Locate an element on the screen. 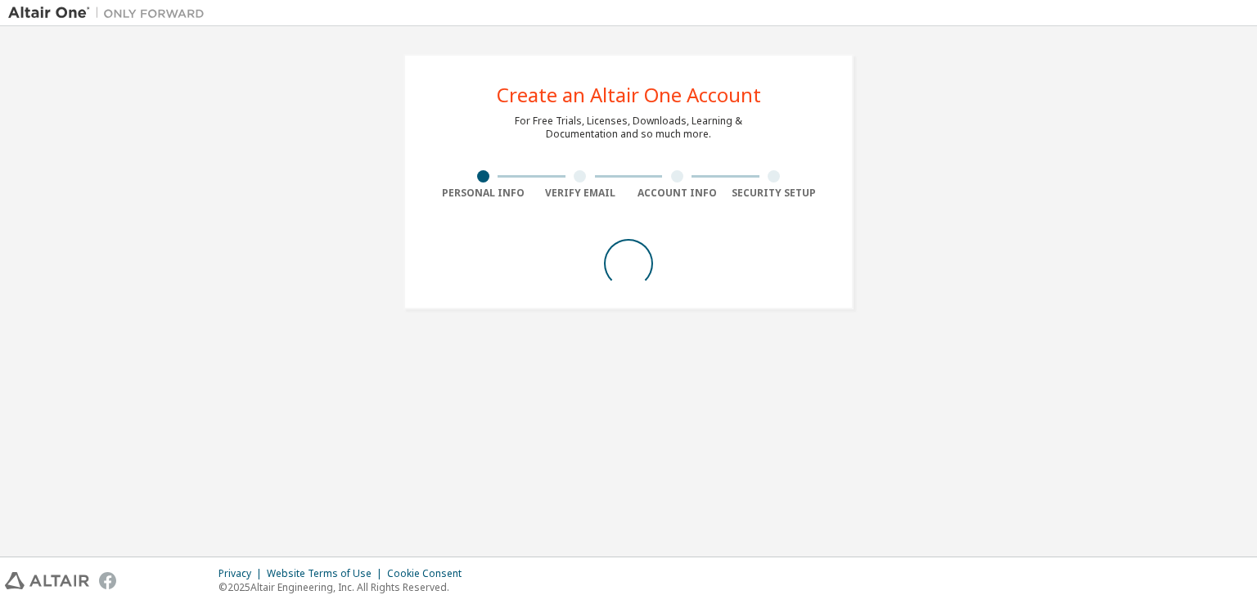 This screenshot has width=1257, height=604. div: Personal Info is located at coordinates (483, 193).